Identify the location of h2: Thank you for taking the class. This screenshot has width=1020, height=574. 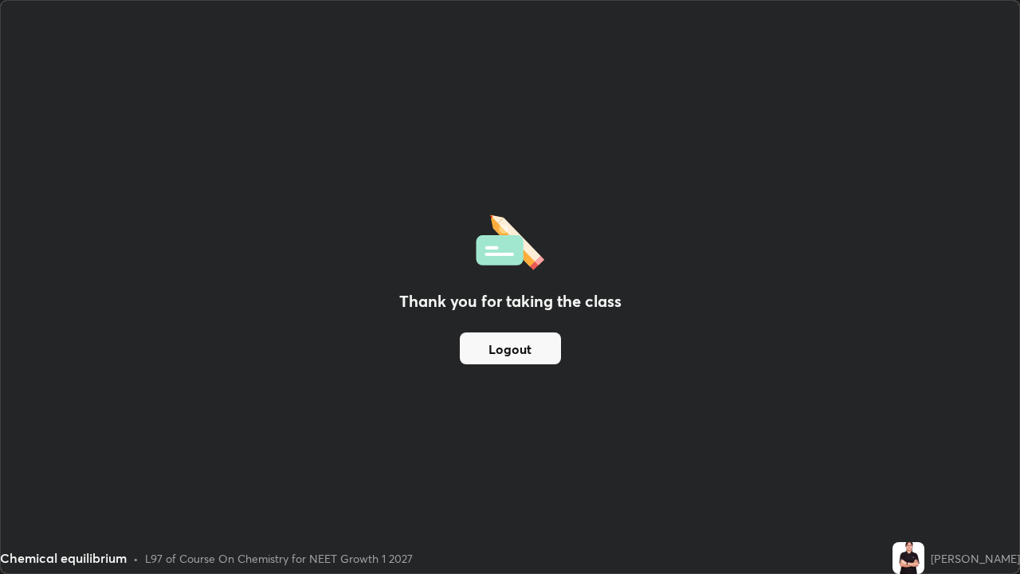
(510, 301).